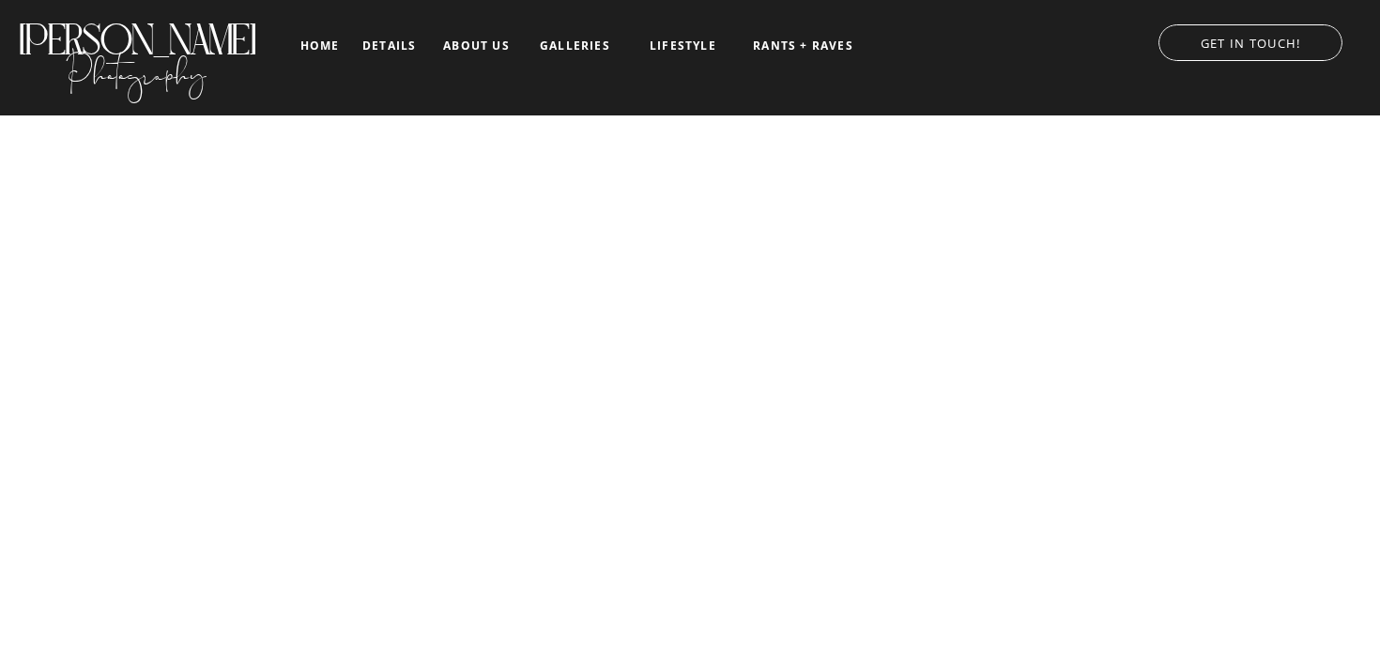 The height and width of the screenshot is (672, 1380). Describe the element at coordinates (319, 45) in the screenshot. I see `a: home` at that location.